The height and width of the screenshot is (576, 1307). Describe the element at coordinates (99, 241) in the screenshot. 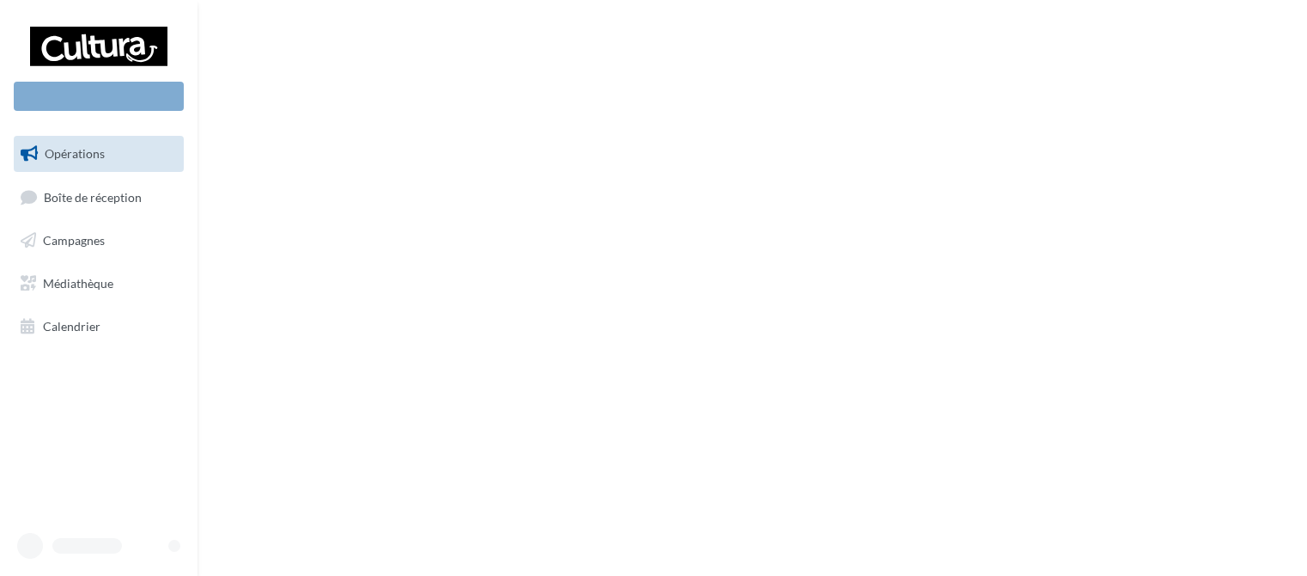

I see `a: Campagnes` at that location.